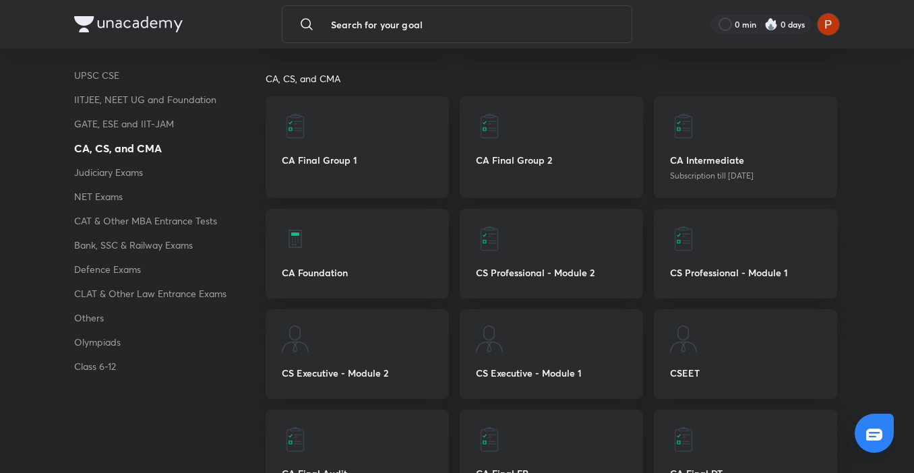 The width and height of the screenshot is (914, 473). What do you see at coordinates (489, 126) in the screenshot?
I see `img: CA Final Group 2` at bounding box center [489, 126].